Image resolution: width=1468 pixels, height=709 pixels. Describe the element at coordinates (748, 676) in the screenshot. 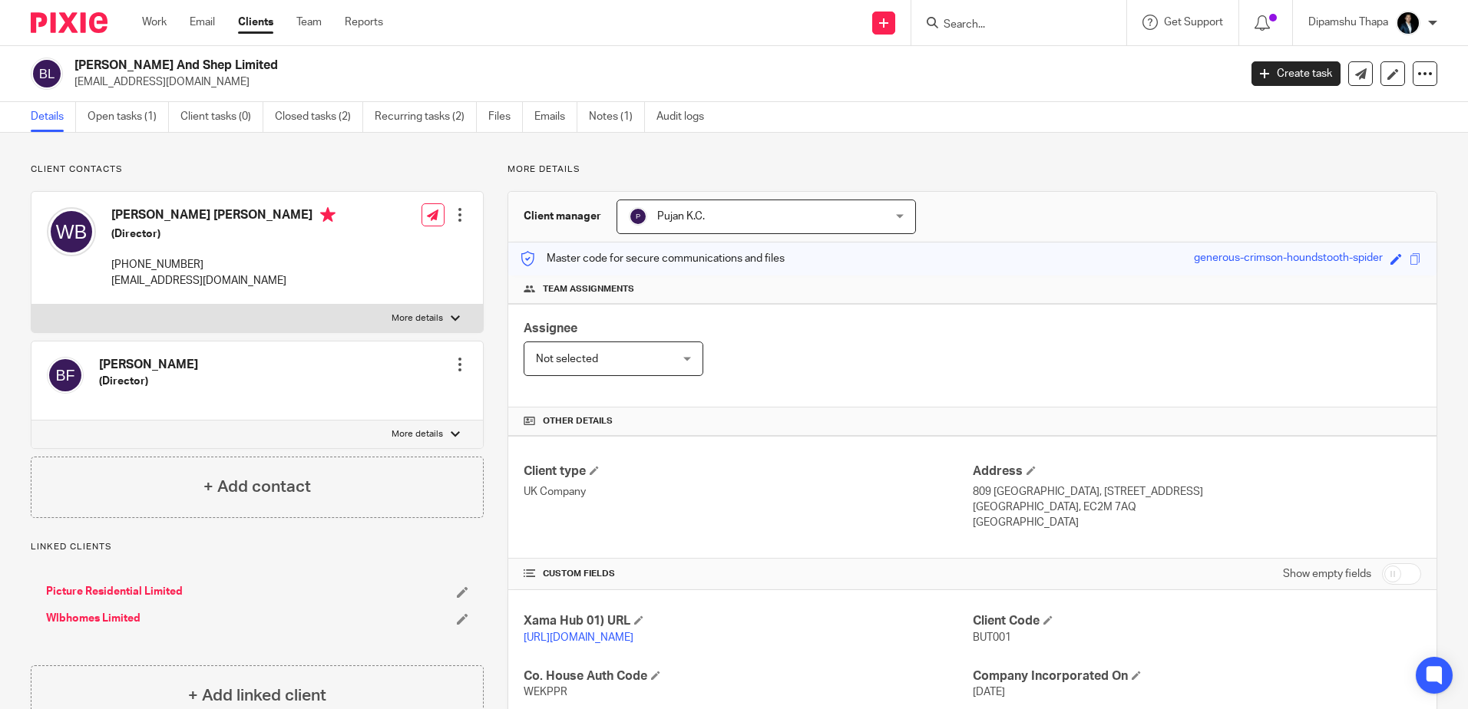

I see `h4: Co. House Auth Code` at that location.